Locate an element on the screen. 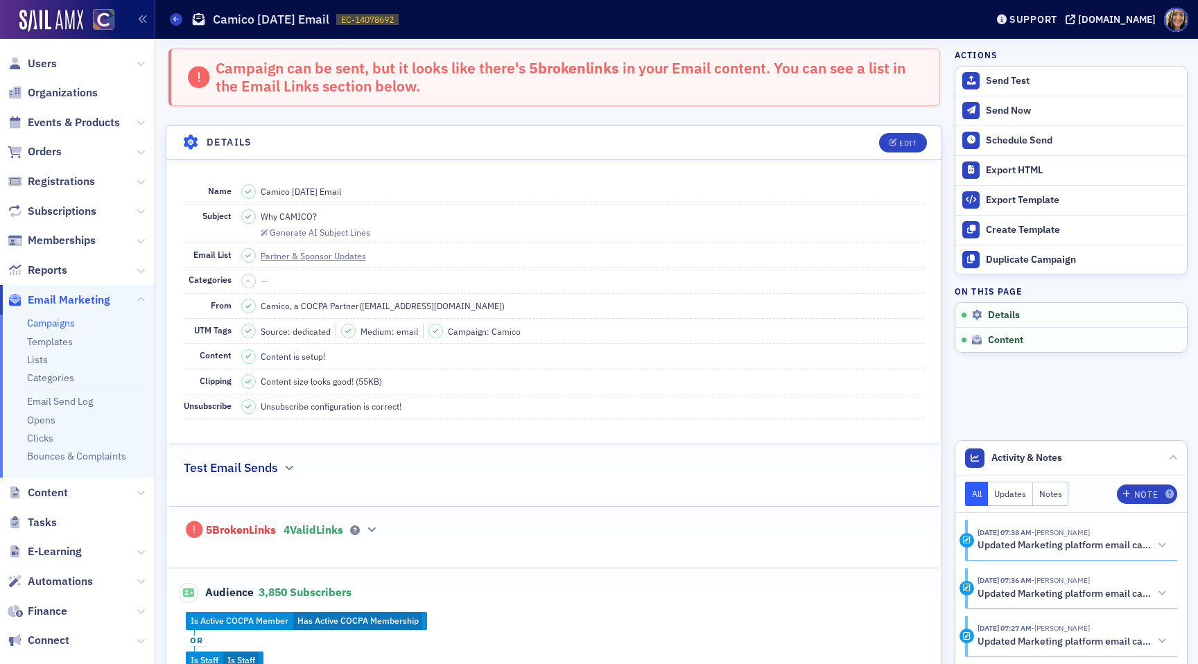 The height and width of the screenshot is (664, 1198). span: Activity & Notes is located at coordinates (1026, 457).